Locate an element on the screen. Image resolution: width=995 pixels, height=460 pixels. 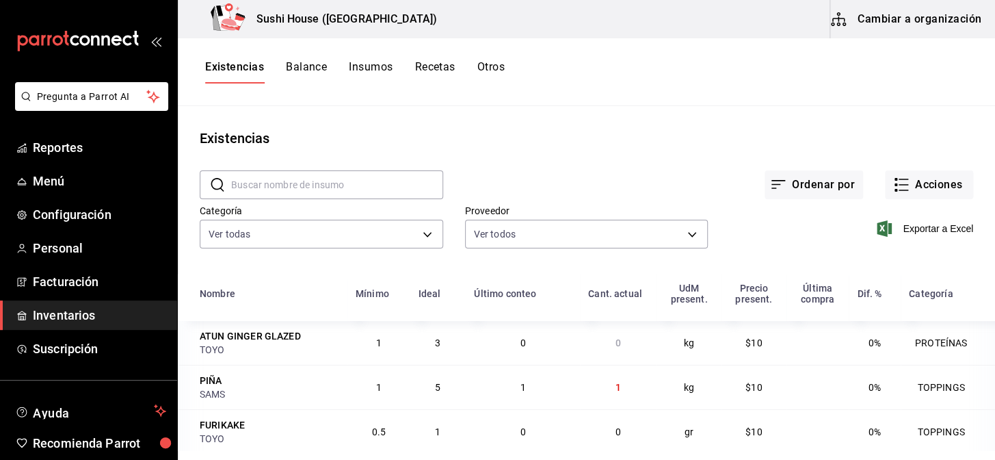
button: open_drawer_menu is located at coordinates (156, 41).